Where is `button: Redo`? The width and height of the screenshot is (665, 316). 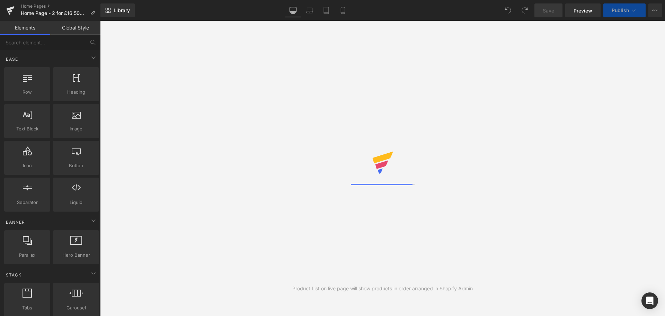 button: Redo is located at coordinates (525, 10).